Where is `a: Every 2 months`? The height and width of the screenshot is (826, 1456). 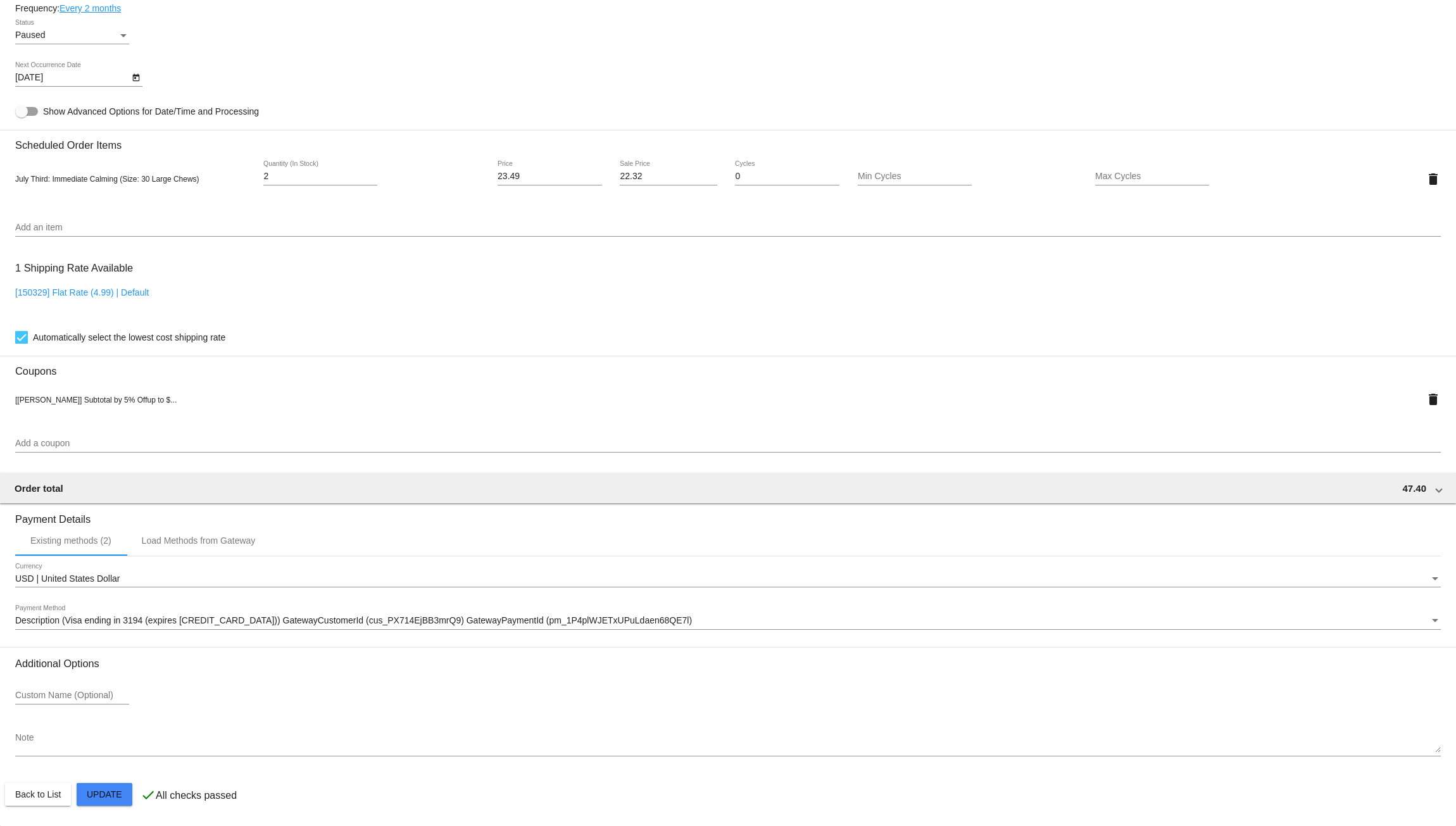 a: Every 2 months is located at coordinates (90, 9).